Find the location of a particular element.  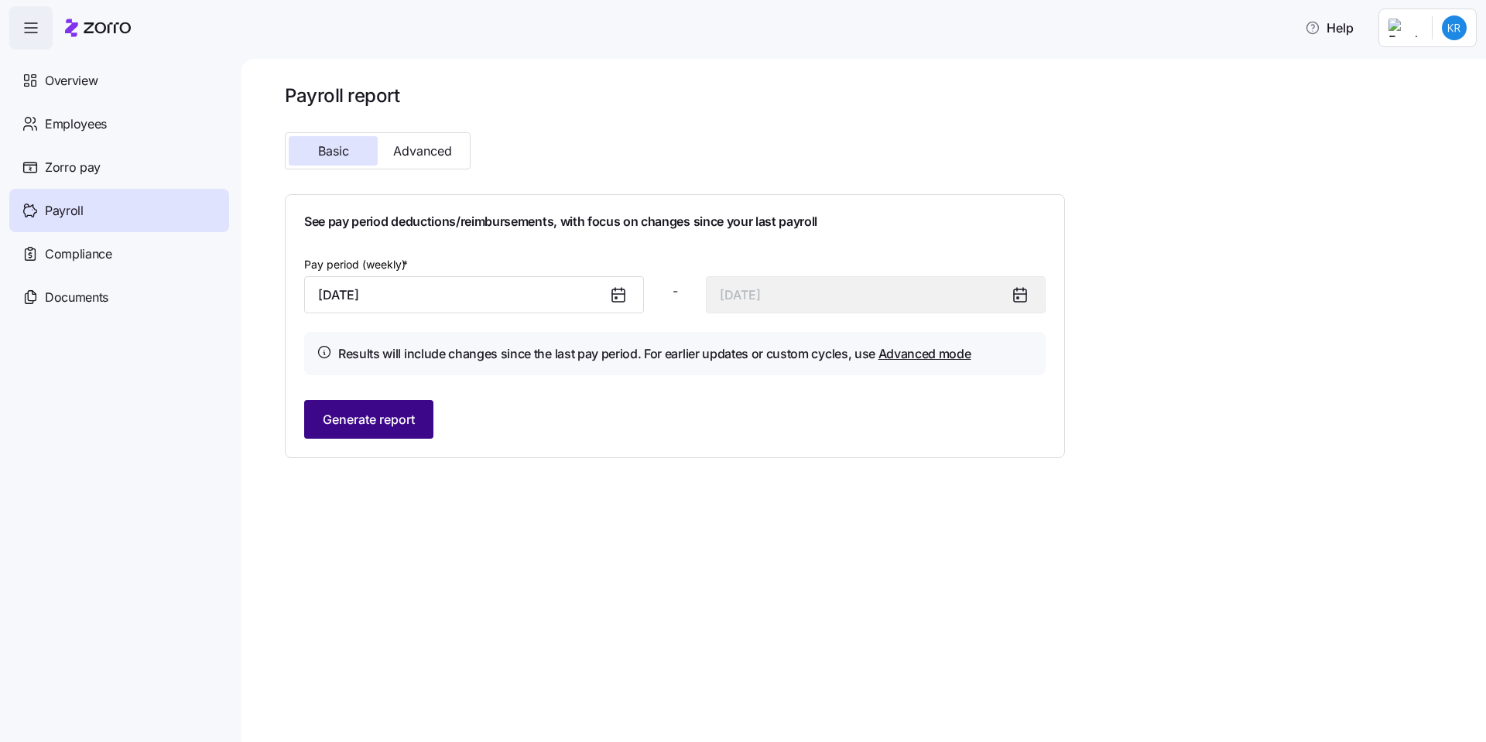

span: Basic is located at coordinates (334, 151).